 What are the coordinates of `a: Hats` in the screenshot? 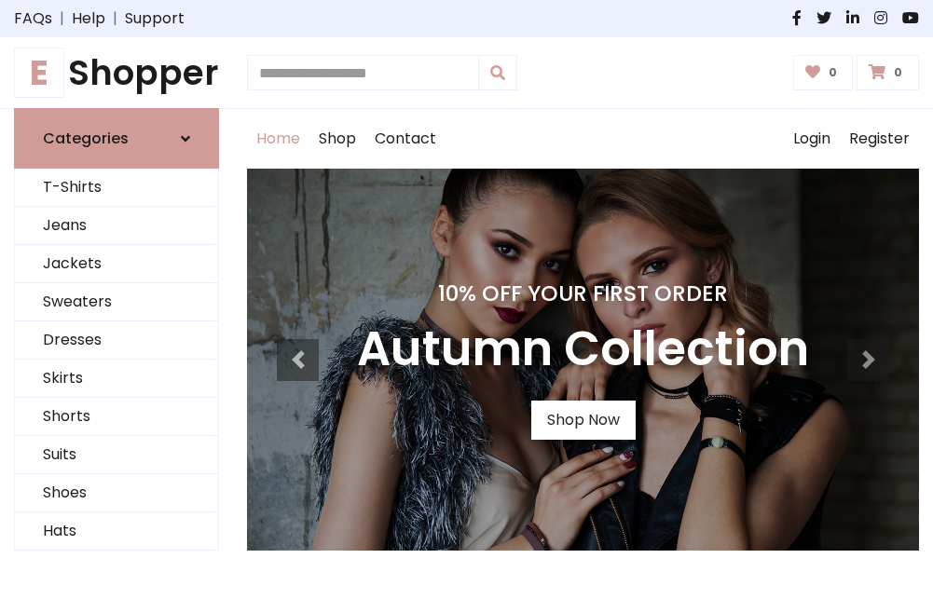 It's located at (117, 531).